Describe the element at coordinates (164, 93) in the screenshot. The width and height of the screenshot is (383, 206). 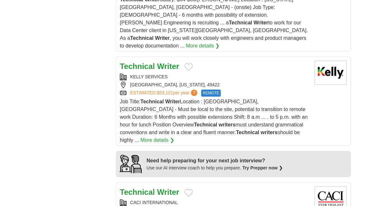
I see `a: ESTIMATED:$53,101per year?` at that location.